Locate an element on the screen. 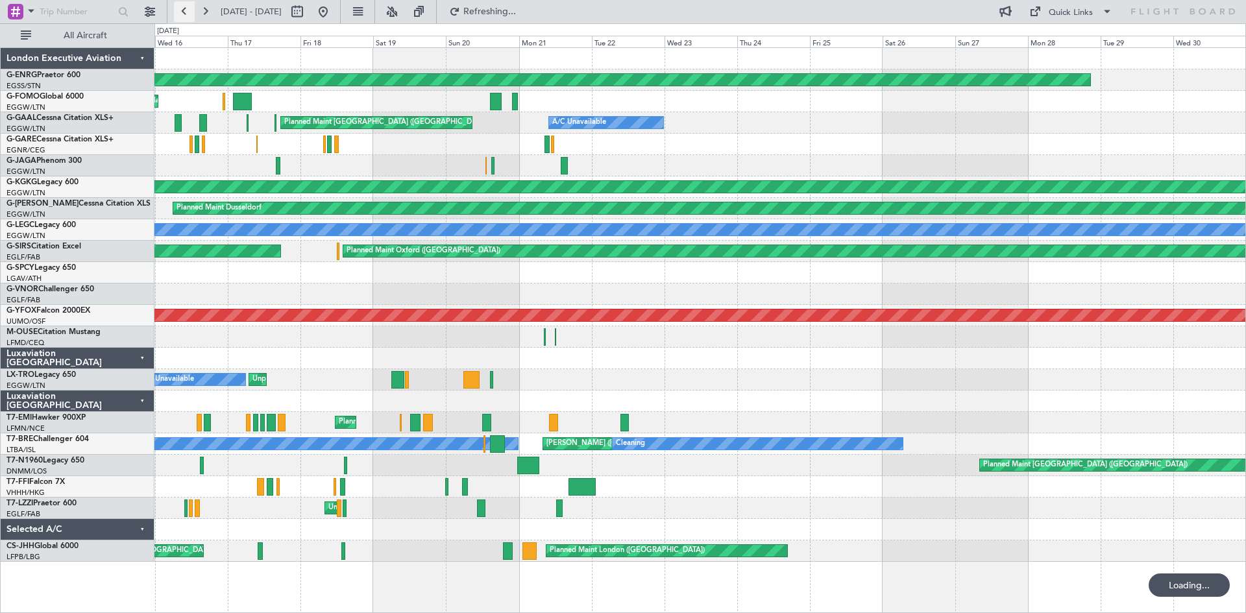 This screenshot has width=1246, height=613. a: EGNR/CEG is located at coordinates (26, 150).